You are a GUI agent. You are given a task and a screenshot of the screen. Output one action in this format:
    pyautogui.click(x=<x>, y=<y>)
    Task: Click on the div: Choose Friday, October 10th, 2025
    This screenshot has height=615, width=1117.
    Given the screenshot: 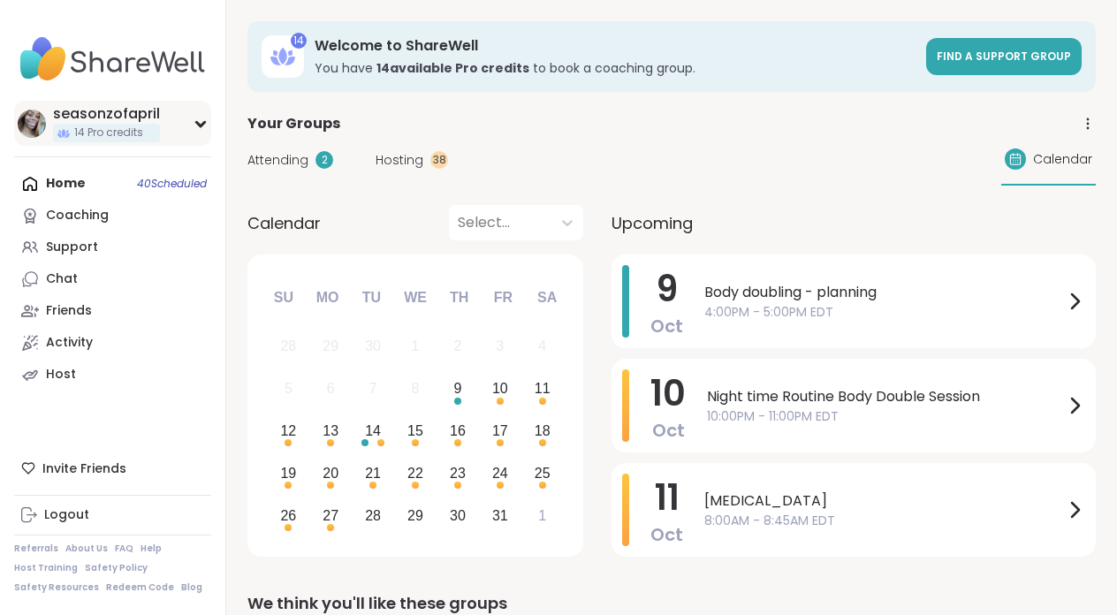 What is the action you would take?
    pyautogui.click(x=499, y=389)
    